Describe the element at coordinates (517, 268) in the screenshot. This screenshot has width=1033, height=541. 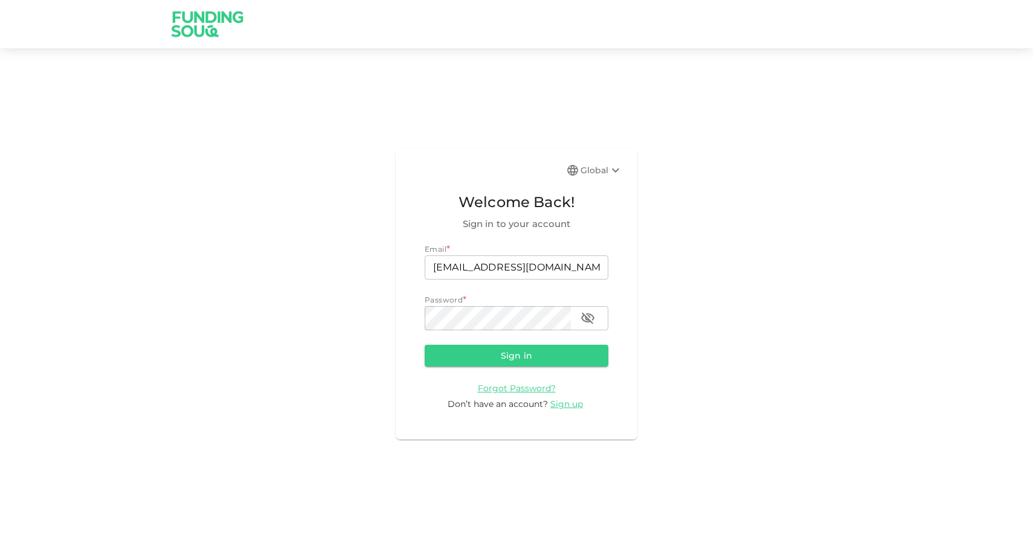
I see `div: email` at that location.